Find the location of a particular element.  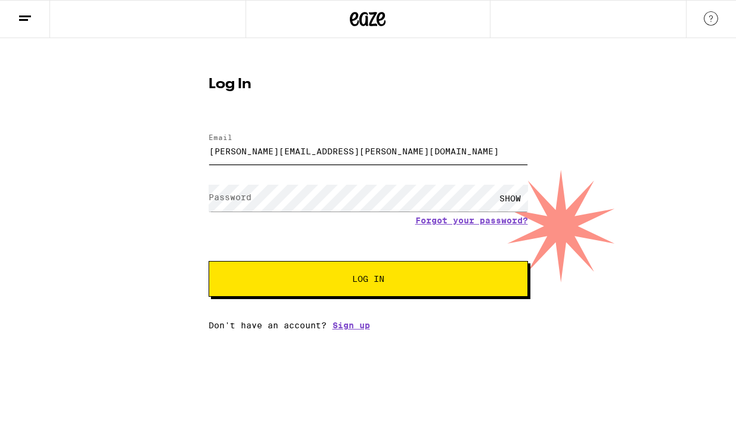

span: Log In is located at coordinates (369, 279).